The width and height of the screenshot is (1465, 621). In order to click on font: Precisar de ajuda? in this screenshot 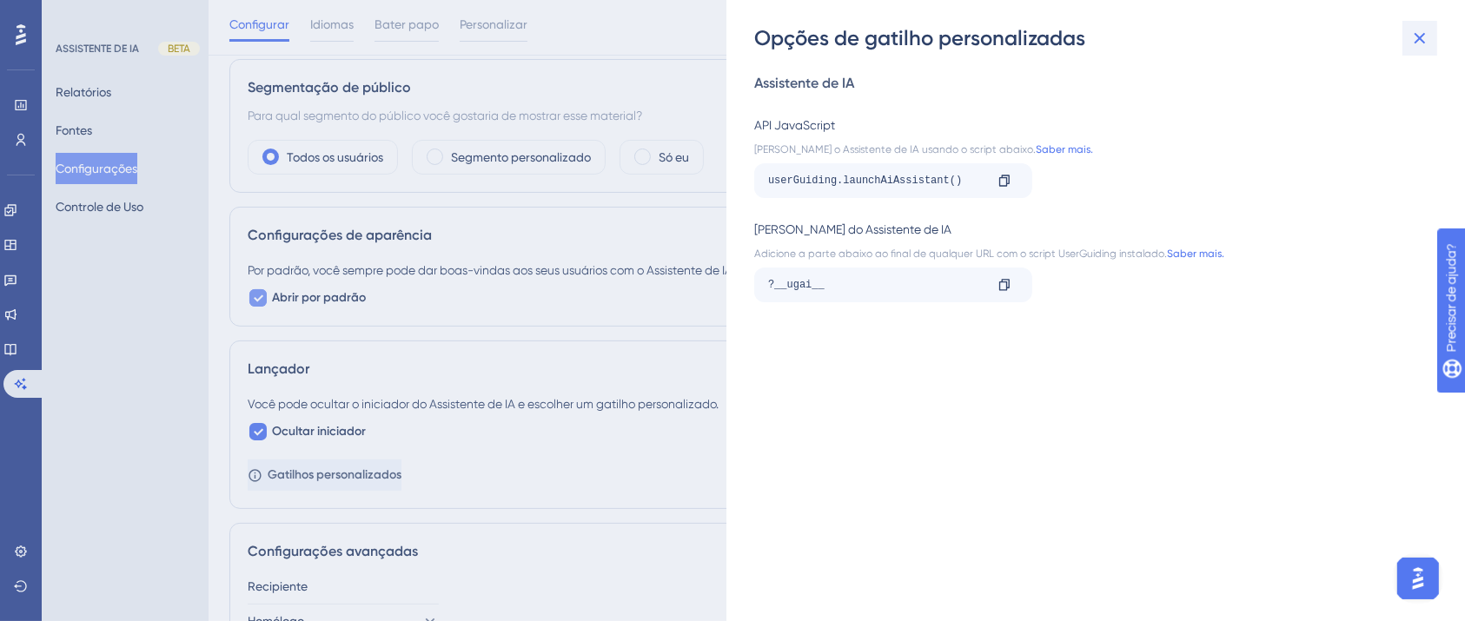, I will do `click(95, 14)`.